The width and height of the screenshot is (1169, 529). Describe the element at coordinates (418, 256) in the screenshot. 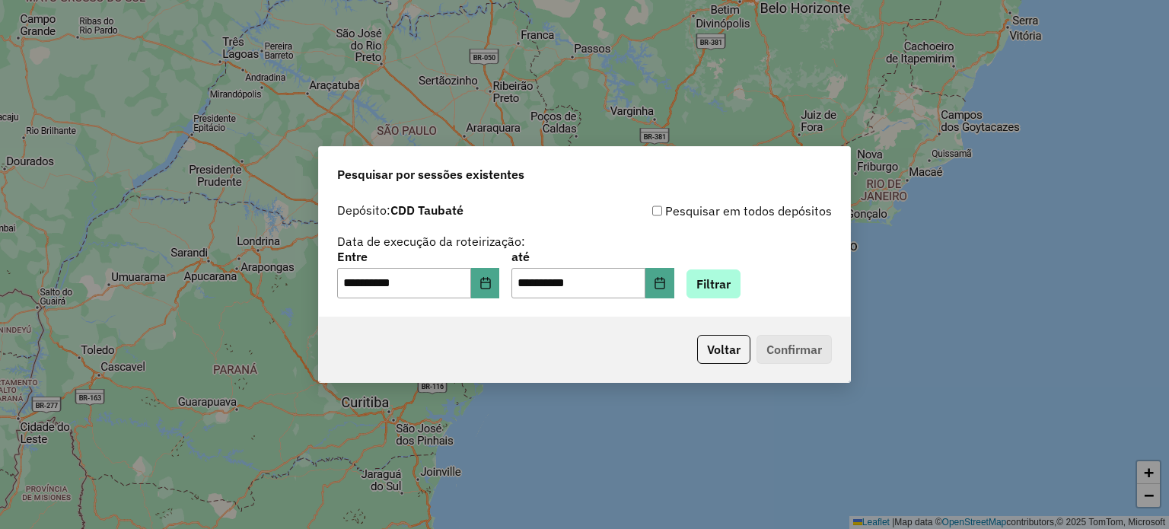

I see `label: Entre` at that location.